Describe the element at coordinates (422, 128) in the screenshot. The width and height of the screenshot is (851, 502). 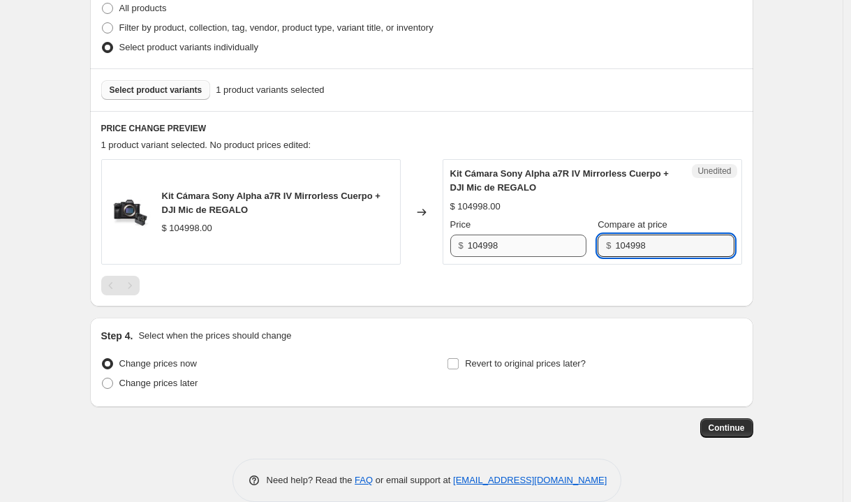
I see `h6: PRICE CHANGE PREVIEW` at that location.